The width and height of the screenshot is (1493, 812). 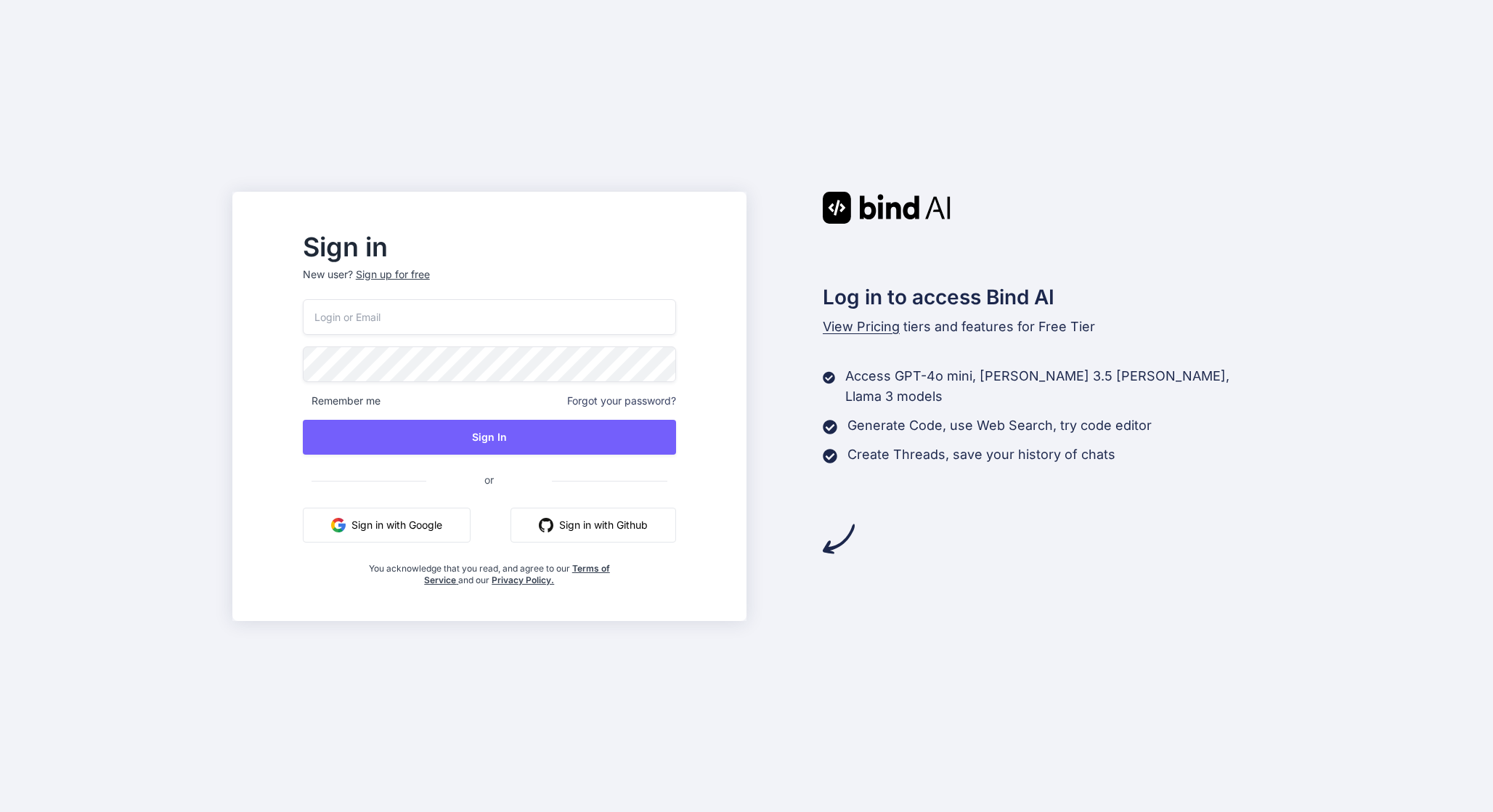 I want to click on img: google, so click(x=338, y=525).